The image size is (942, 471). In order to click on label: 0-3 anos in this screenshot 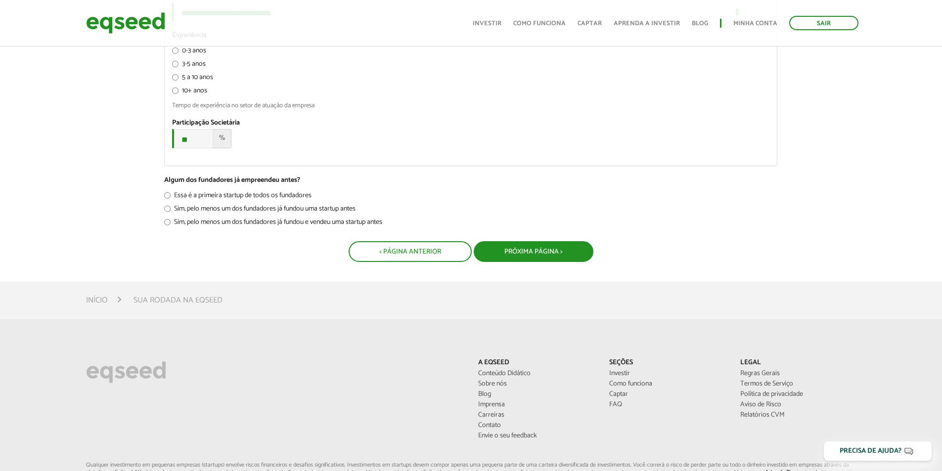, I will do `click(189, 52)`.